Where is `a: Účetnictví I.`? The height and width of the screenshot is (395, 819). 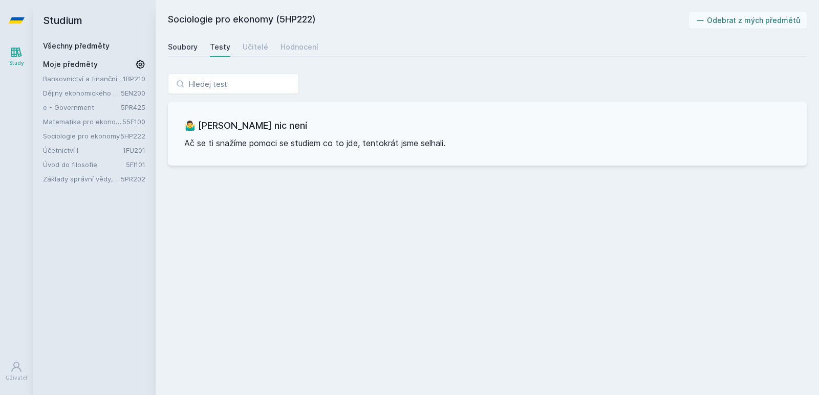 a: Účetnictví I. is located at coordinates (83, 150).